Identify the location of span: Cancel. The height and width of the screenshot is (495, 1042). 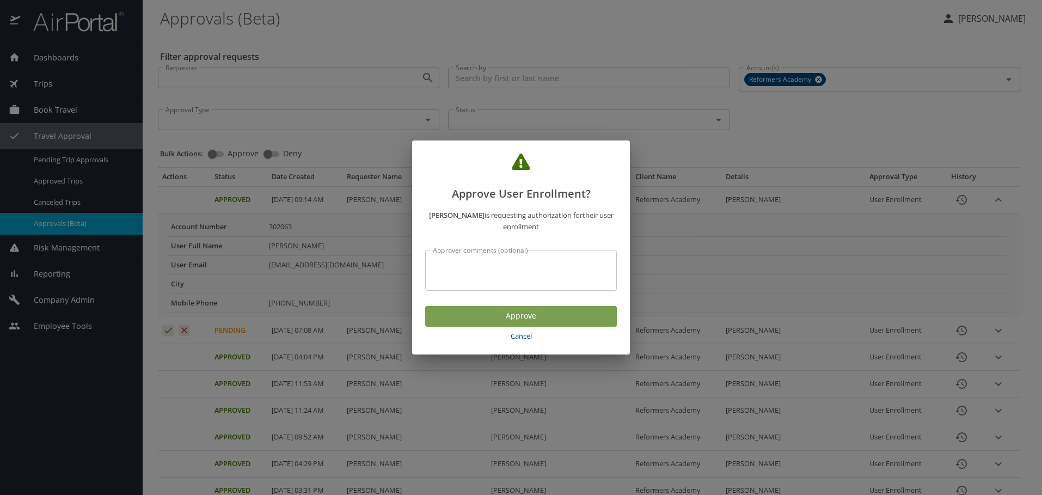
(521, 336).